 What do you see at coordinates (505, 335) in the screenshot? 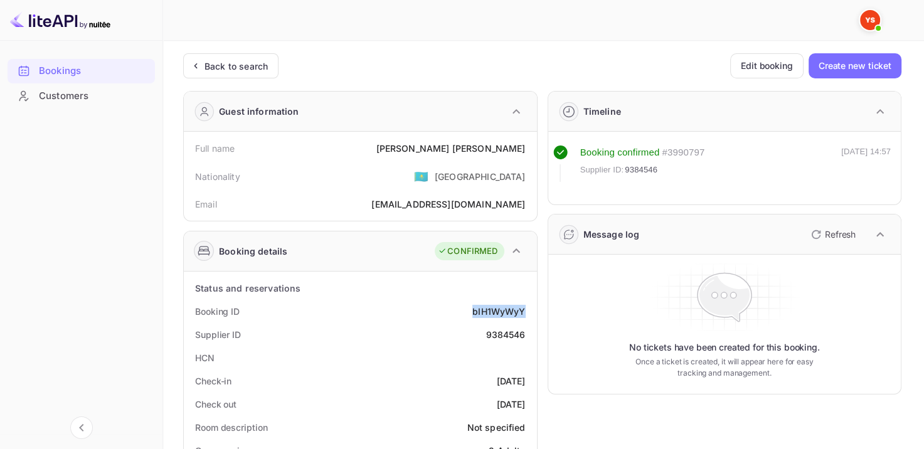
I see `div: 9384546` at bounding box center [505, 335].